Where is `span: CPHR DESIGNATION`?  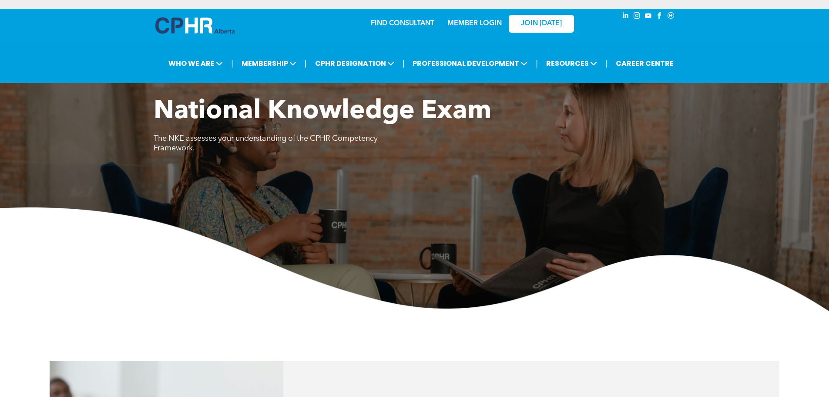
span: CPHR DESIGNATION is located at coordinates (355, 63).